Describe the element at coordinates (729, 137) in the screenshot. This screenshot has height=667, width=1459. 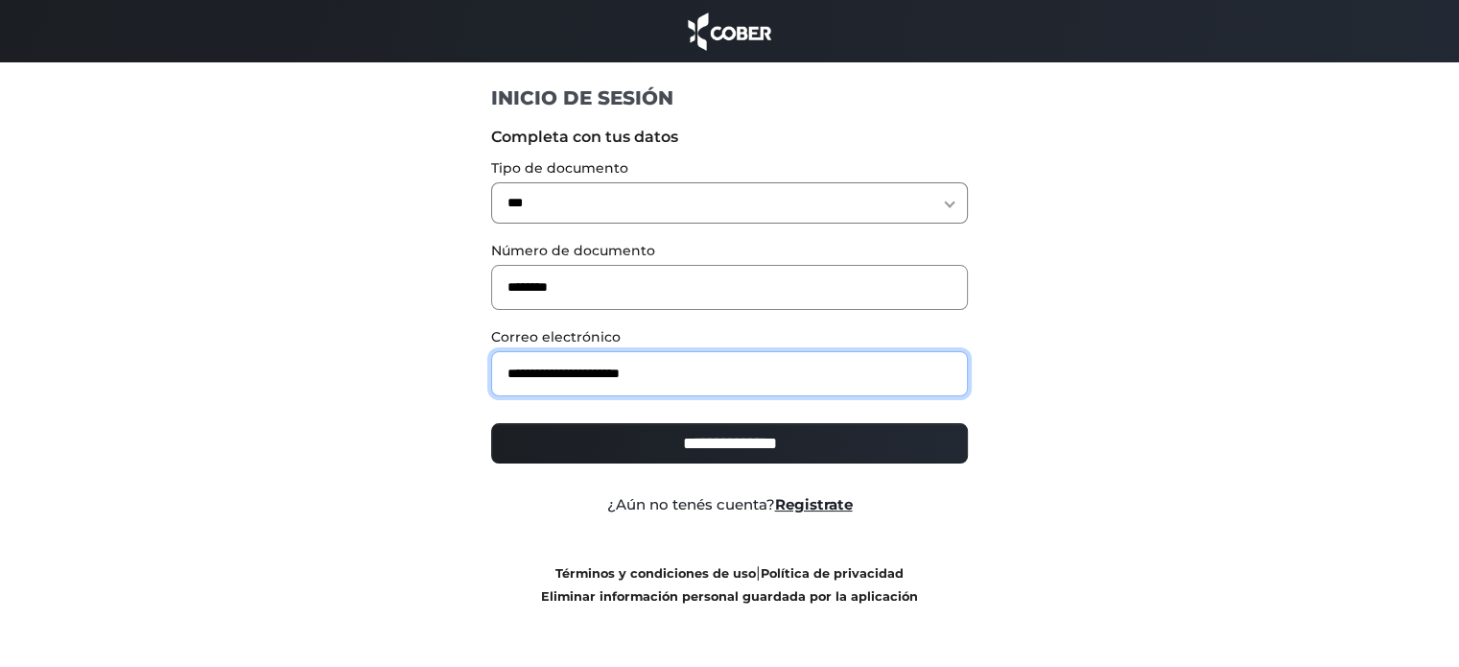
I see `label: Completa con tus datos` at that location.